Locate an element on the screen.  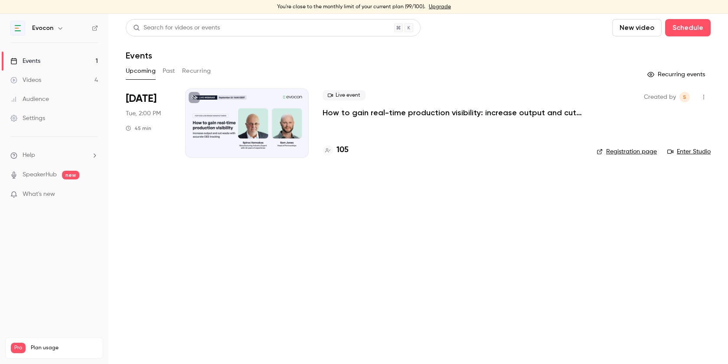
span: Created by is located at coordinates (660, 97).